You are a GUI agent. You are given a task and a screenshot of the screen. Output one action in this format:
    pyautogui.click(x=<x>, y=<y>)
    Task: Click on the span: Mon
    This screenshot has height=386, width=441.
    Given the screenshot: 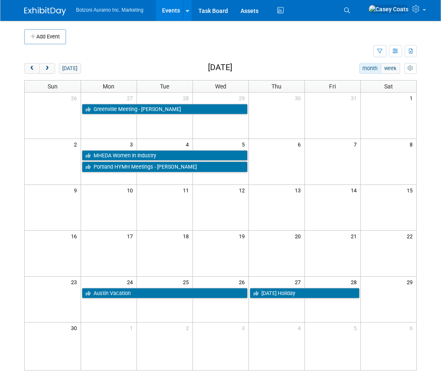 What is the action you would take?
    pyautogui.click(x=108, y=86)
    